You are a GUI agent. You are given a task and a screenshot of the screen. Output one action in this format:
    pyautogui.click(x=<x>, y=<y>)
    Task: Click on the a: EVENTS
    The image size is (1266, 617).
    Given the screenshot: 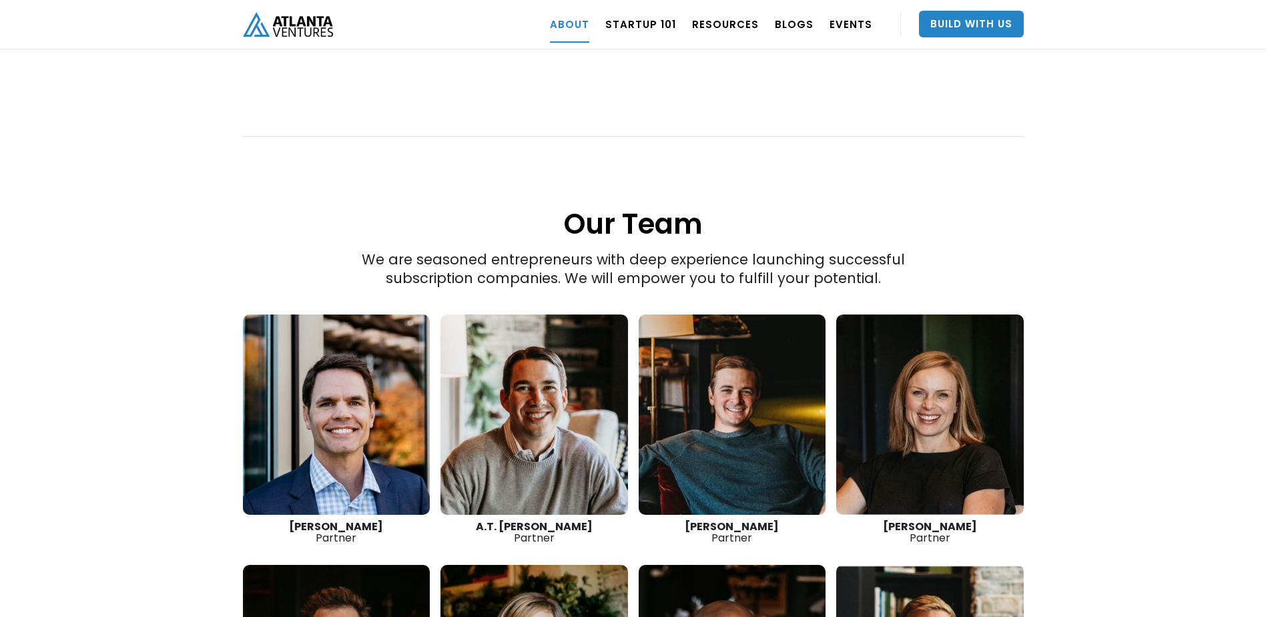 What is the action you would take?
    pyautogui.click(x=851, y=24)
    